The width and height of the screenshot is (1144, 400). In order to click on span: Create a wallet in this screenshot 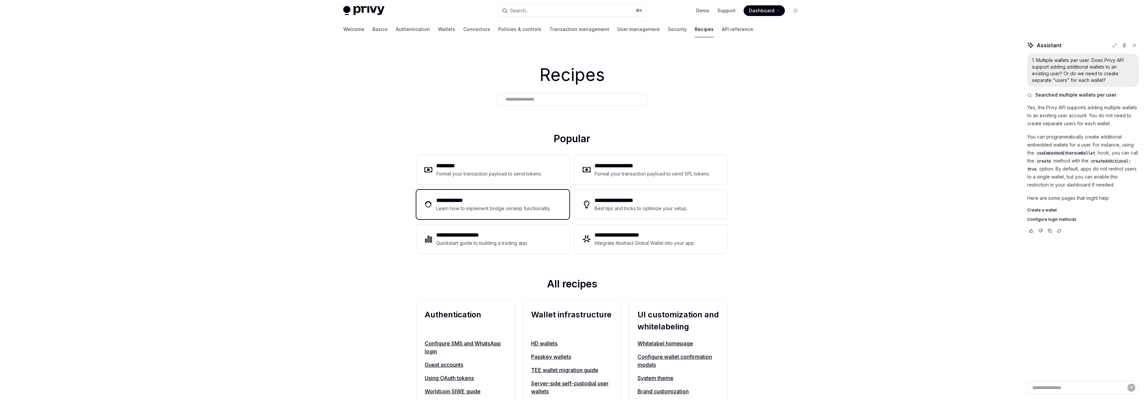, I will do `click(1042, 210)`.